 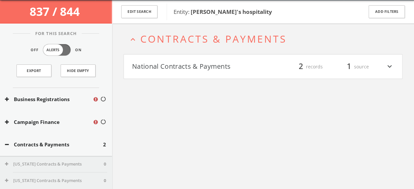 I want to click on span: For This Search, so click(x=56, y=34).